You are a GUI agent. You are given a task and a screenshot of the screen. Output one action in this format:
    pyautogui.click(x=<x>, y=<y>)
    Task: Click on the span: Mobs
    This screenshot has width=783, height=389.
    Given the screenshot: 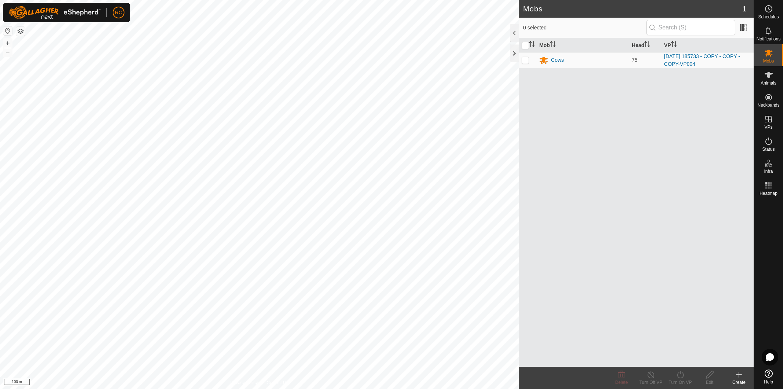 What is the action you would take?
    pyautogui.click(x=769, y=61)
    